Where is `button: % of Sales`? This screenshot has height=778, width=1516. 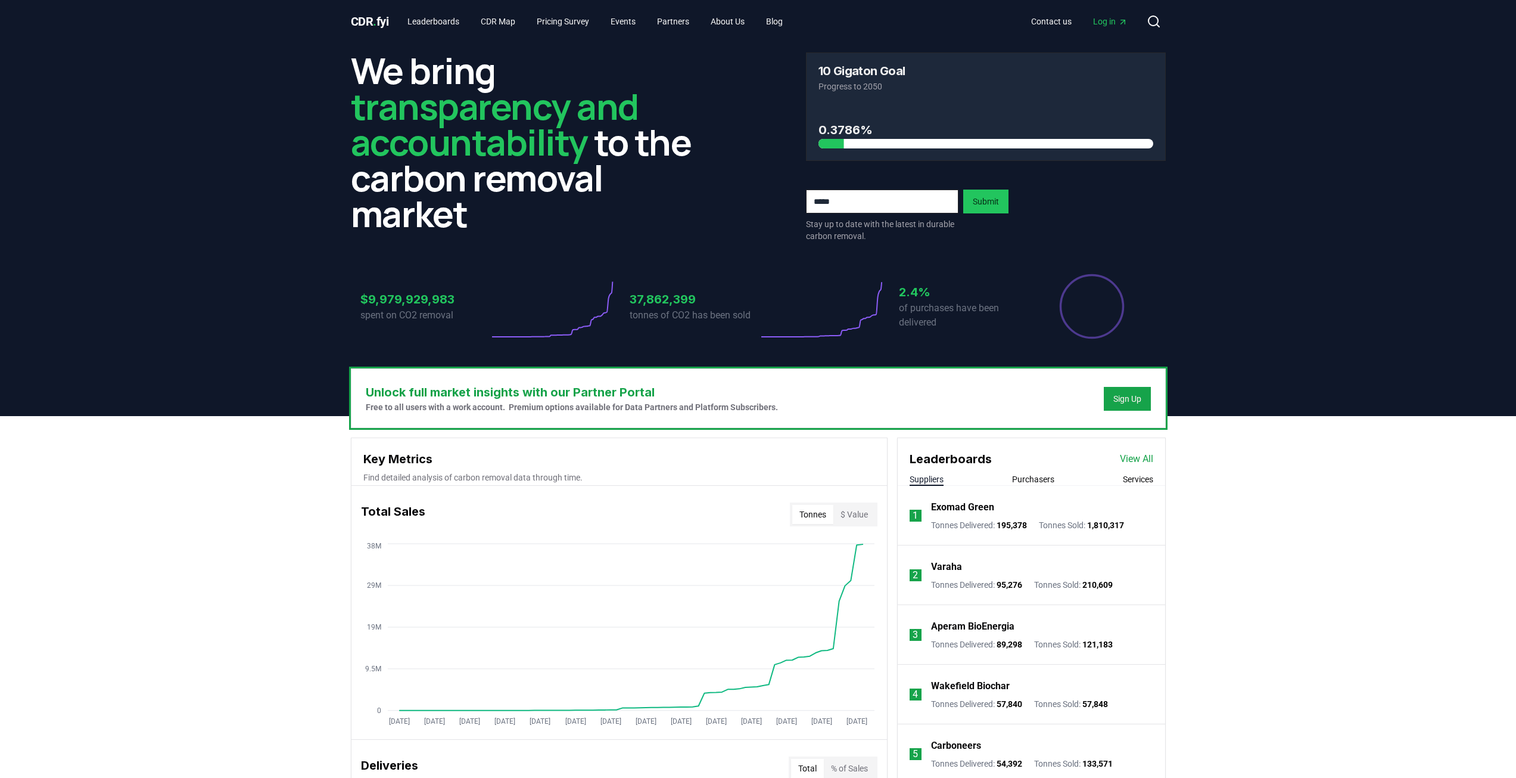 button: % of Sales is located at coordinates (850, 768).